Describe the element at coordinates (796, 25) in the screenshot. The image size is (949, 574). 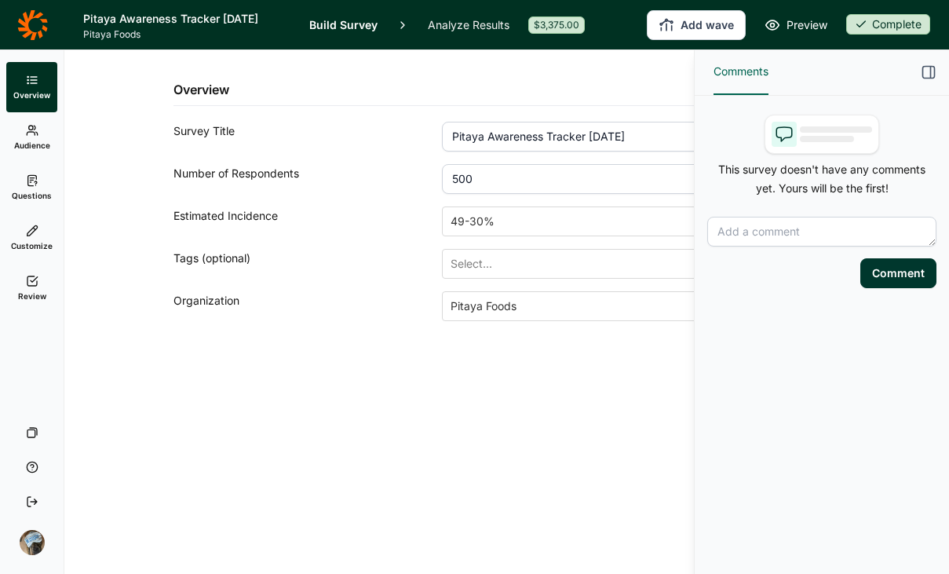
I see `a: Preview` at that location.